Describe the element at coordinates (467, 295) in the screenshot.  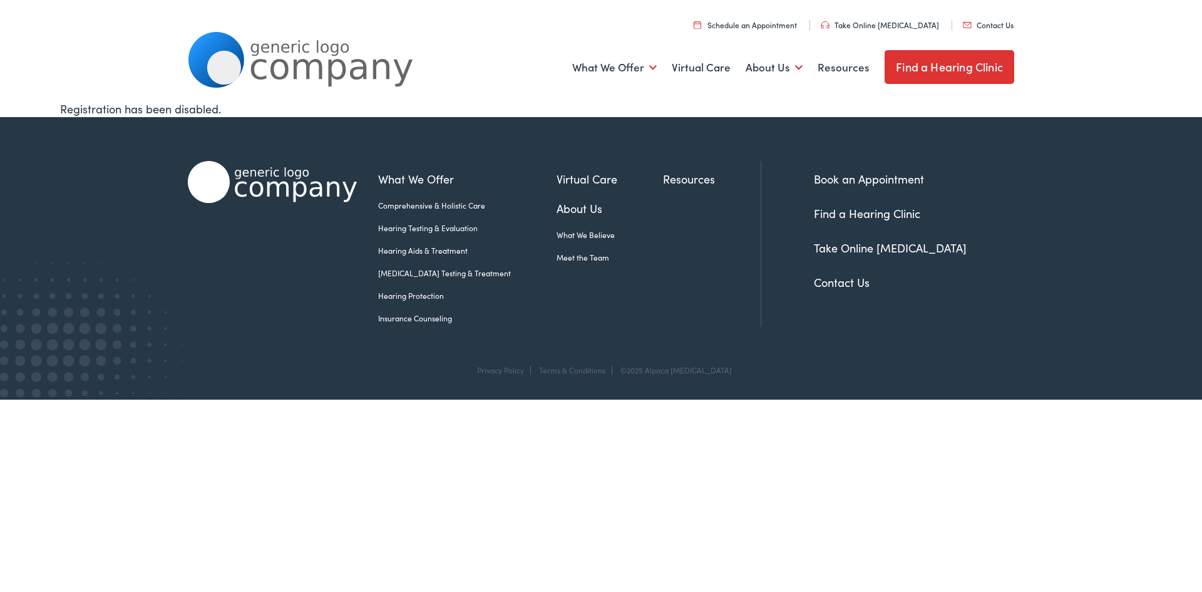
I see `a: Hearing Protection` at that location.